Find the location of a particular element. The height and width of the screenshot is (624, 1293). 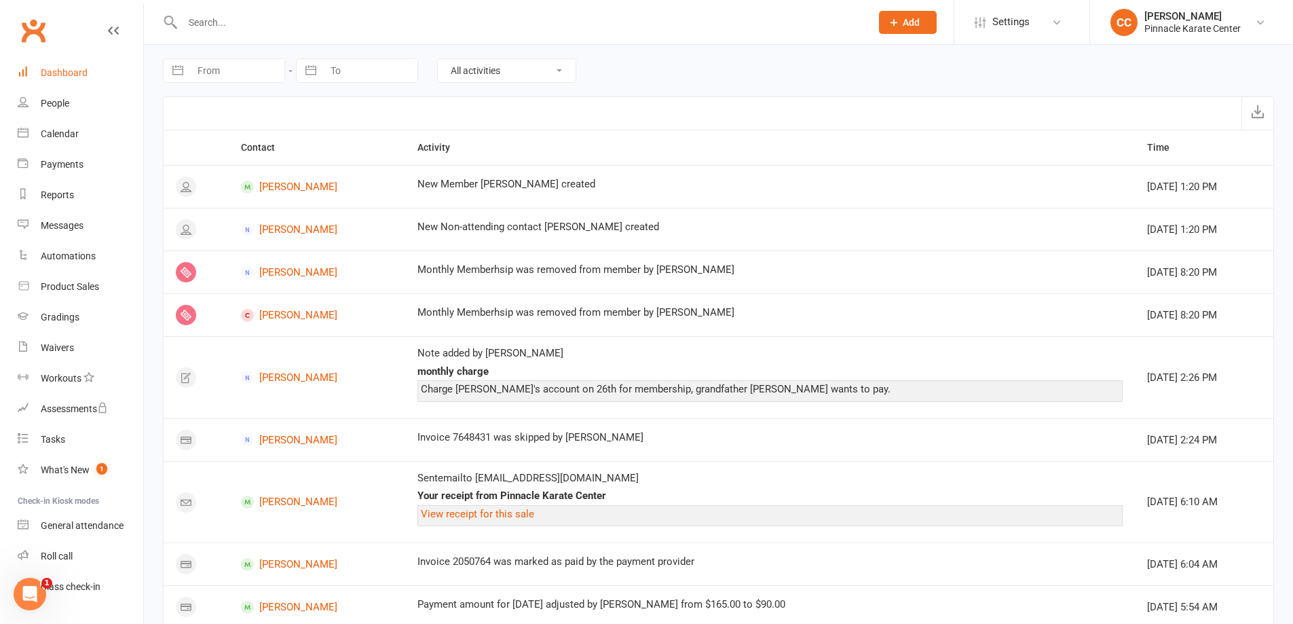

div: Pinnacle Karate Center is located at coordinates (1192, 29).